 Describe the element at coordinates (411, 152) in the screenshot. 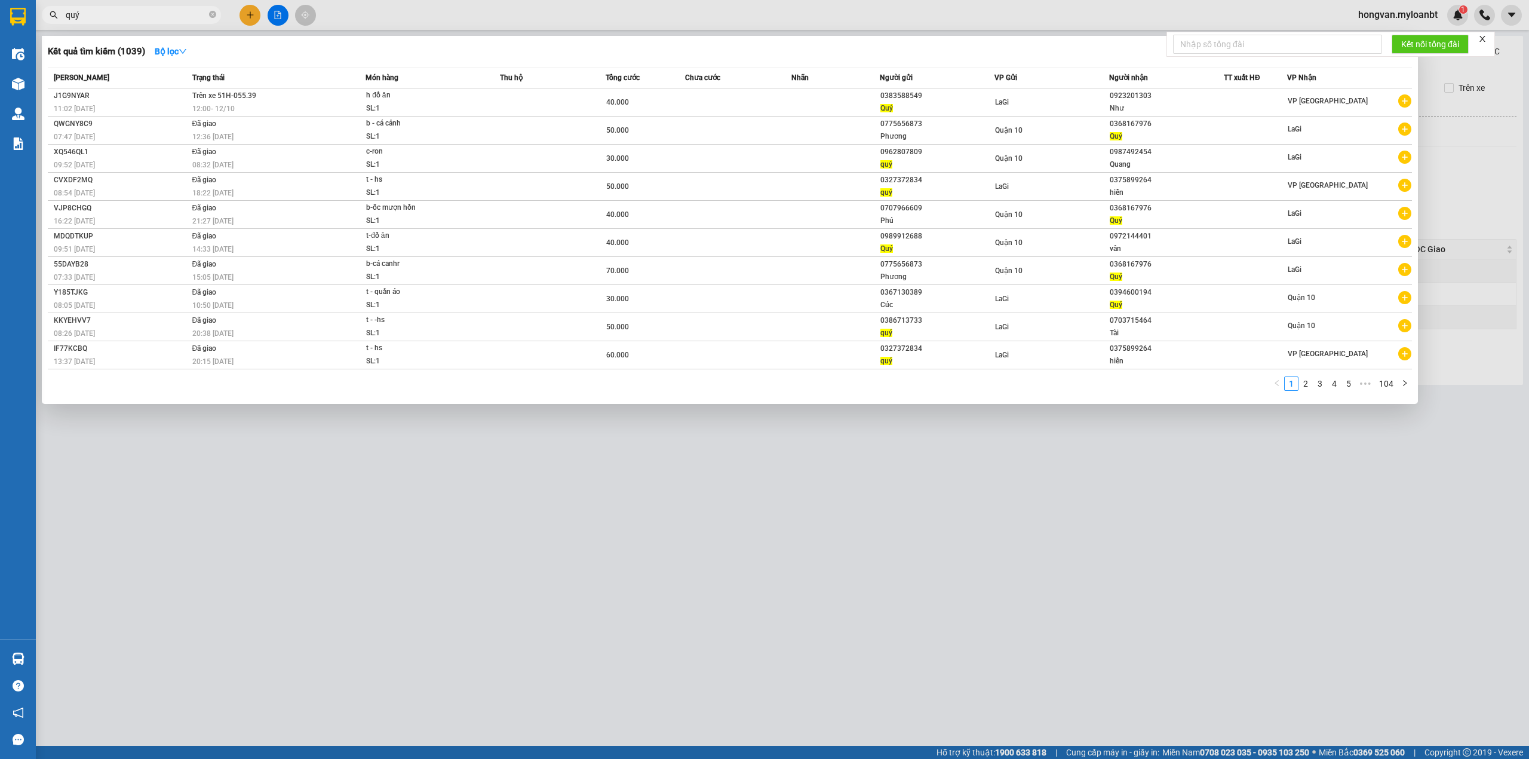

I see `div: c-ron` at that location.